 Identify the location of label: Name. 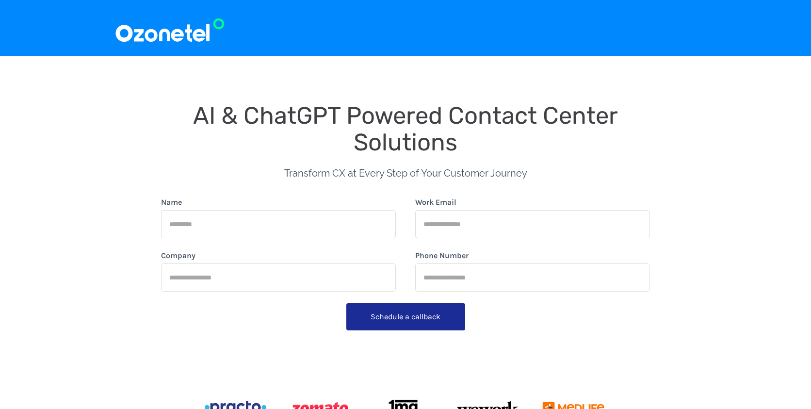
(171, 202).